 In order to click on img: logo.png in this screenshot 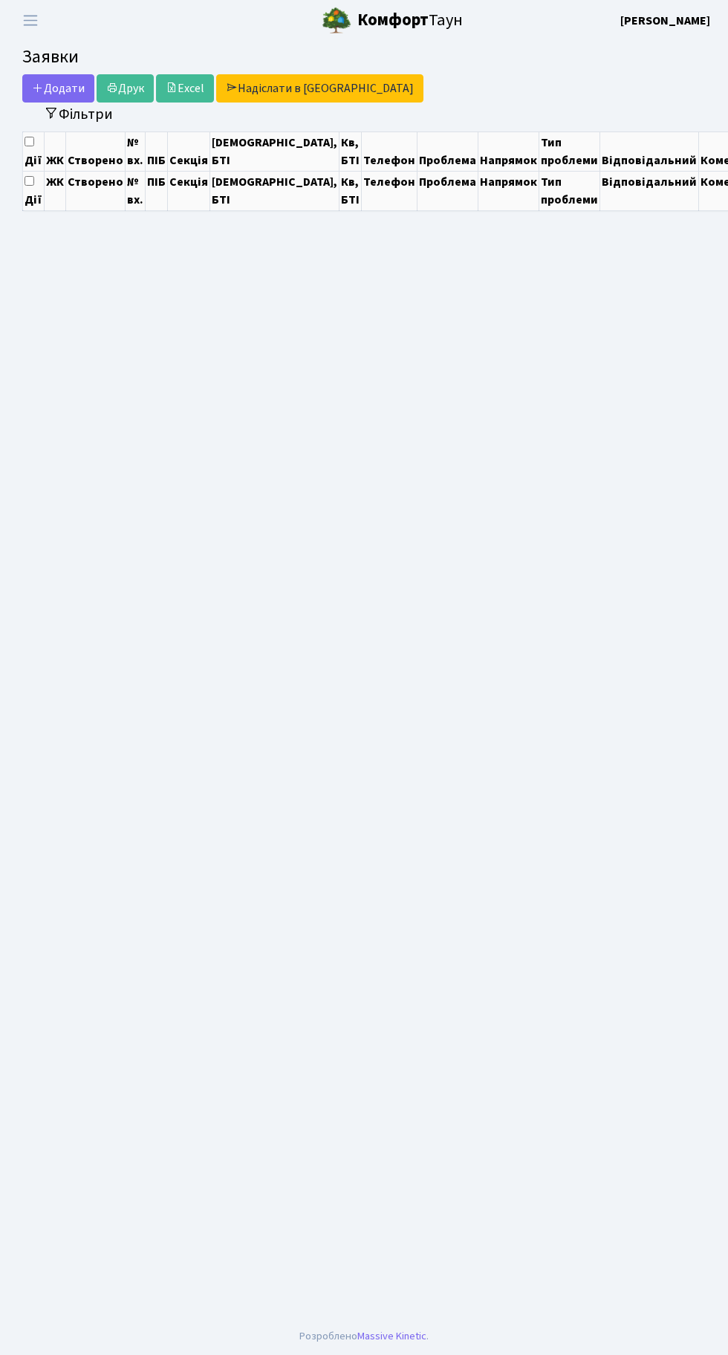, I will do `click(337, 21)`.